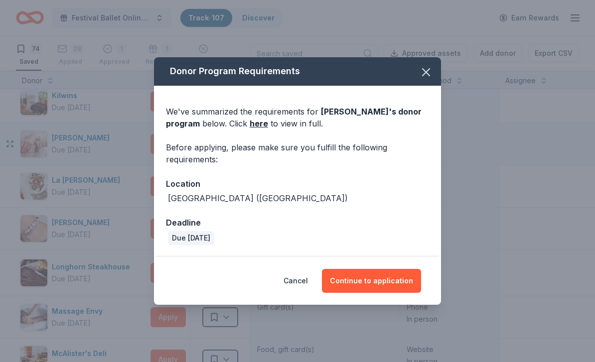 This screenshot has width=595, height=362. Describe the element at coordinates (297, 184) in the screenshot. I see `div: Location` at that location.